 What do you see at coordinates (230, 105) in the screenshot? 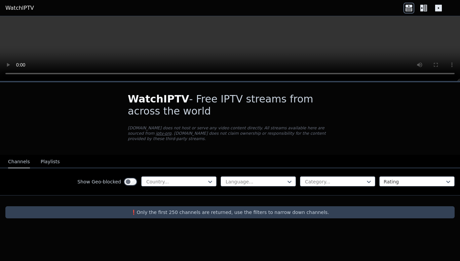
I see `h1: - Free IPTV streams from across the world` at bounding box center [230, 105].